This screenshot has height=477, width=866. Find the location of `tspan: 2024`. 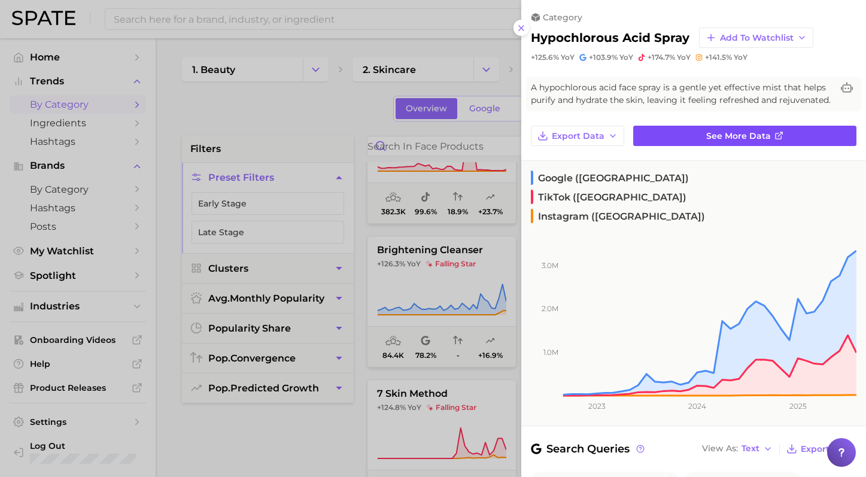

tspan: 2024 is located at coordinates (698, 406).